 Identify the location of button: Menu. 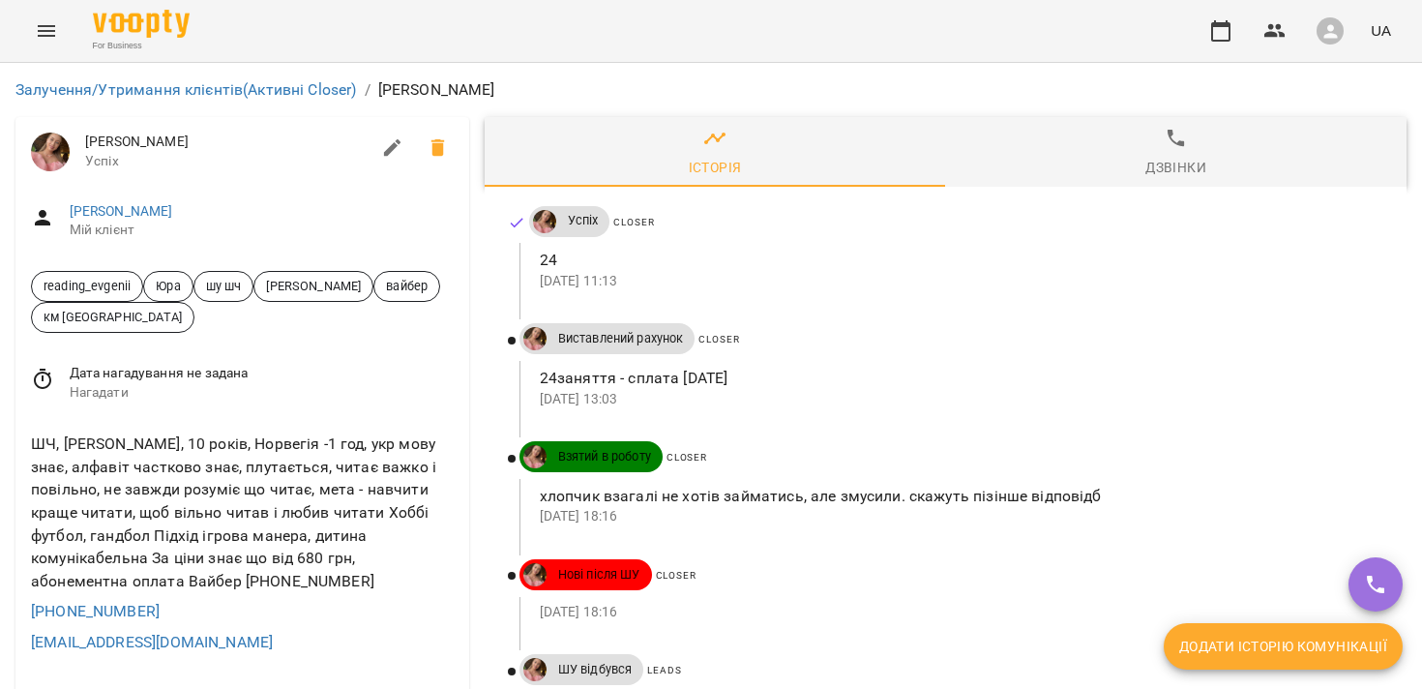
(46, 31).